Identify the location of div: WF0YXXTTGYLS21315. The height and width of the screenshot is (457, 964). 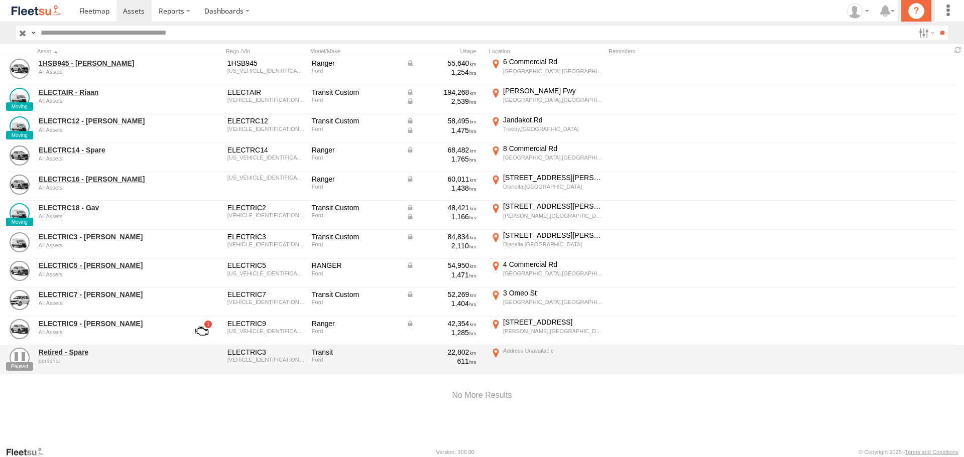
(266, 129).